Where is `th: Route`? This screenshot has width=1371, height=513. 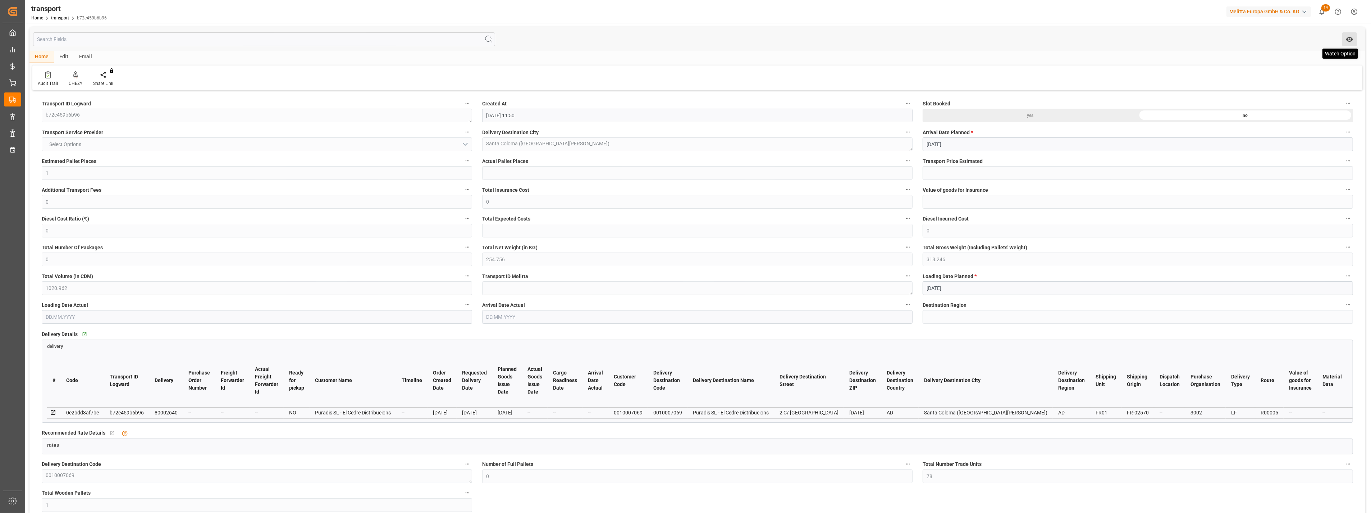 th: Route is located at coordinates (1270, 381).